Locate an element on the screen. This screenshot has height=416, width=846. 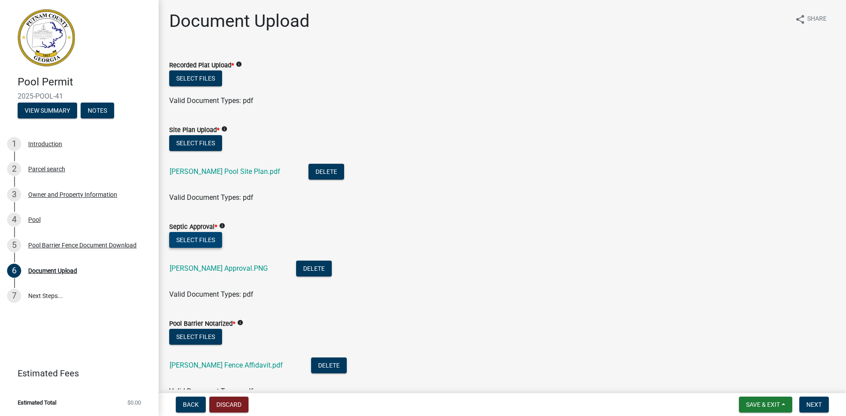
button: Notes is located at coordinates (97, 111).